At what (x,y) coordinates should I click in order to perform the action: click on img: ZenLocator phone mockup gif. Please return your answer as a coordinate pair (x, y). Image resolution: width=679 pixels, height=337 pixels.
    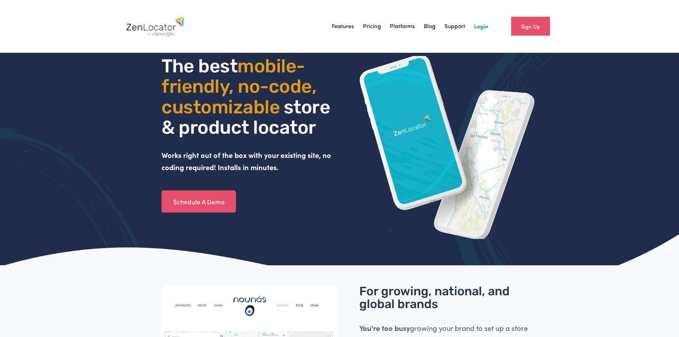
    Looking at the image, I should click on (448, 147).